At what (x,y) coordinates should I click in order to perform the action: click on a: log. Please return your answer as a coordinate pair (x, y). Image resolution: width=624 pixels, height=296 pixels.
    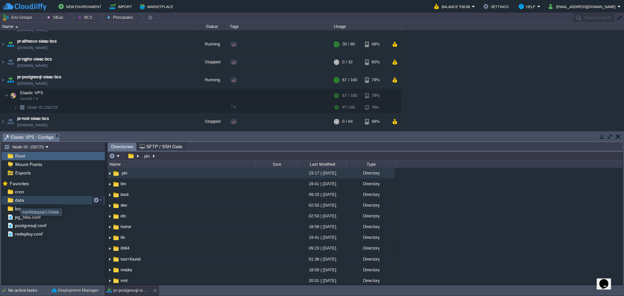
    Looking at the image, I should click on (18, 209).